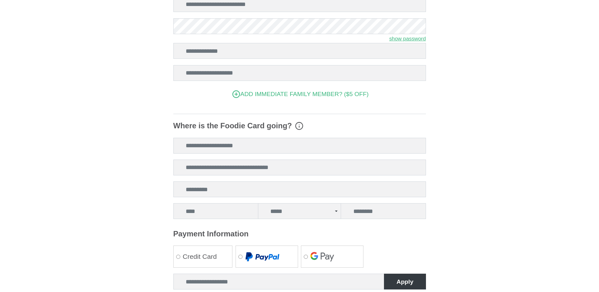 This screenshot has height=292, width=599. I want to click on span: Where is the Foodie Card going?, so click(233, 126).